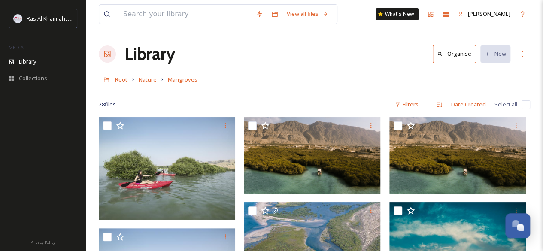  I want to click on img: RAK Mangrove Kayaking_.jpg, so click(167, 168).